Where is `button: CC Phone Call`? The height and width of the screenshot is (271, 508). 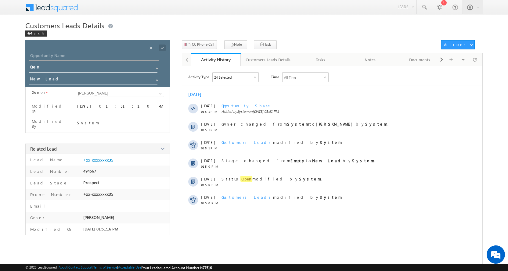 button: CC Phone Call is located at coordinates (199, 45).